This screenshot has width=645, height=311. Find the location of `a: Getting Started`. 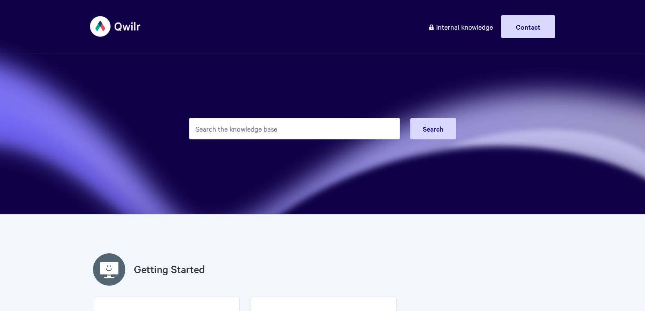

a: Getting Started is located at coordinates (169, 269).